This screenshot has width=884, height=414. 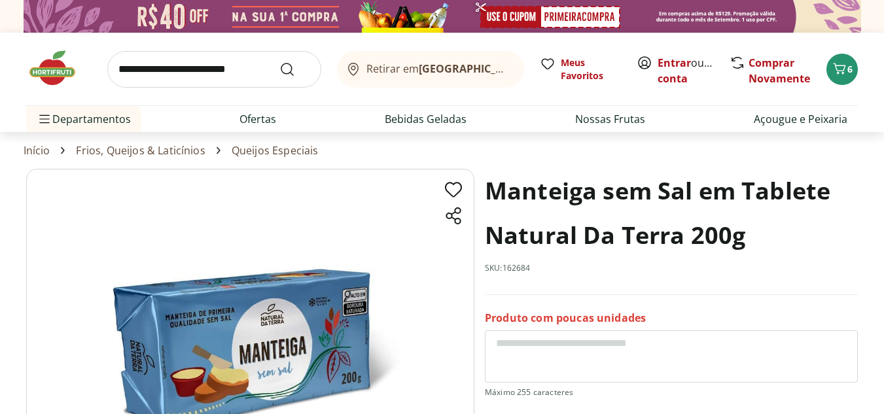 What do you see at coordinates (687, 71) in the screenshot?
I see `span: ou` at bounding box center [687, 71].